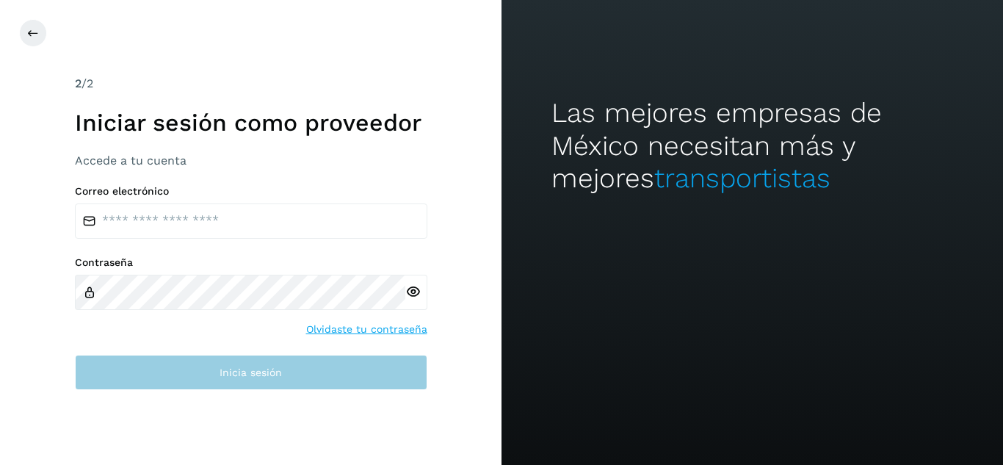  Describe the element at coordinates (251, 123) in the screenshot. I see `h1: Iniciar sesión como proveedor` at that location.